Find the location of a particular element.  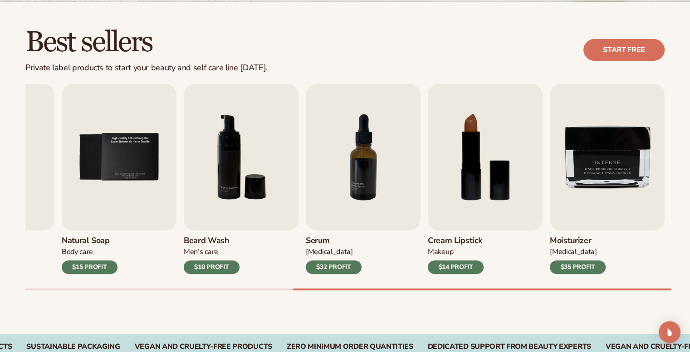

div: DEDICATED SUPPORT FROM BEAUTY EXPERTS is located at coordinates (509, 347).